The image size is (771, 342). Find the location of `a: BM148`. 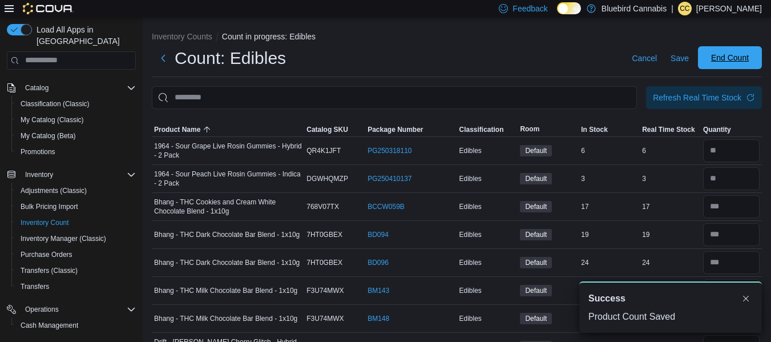

a: BM148 is located at coordinates (378, 318).